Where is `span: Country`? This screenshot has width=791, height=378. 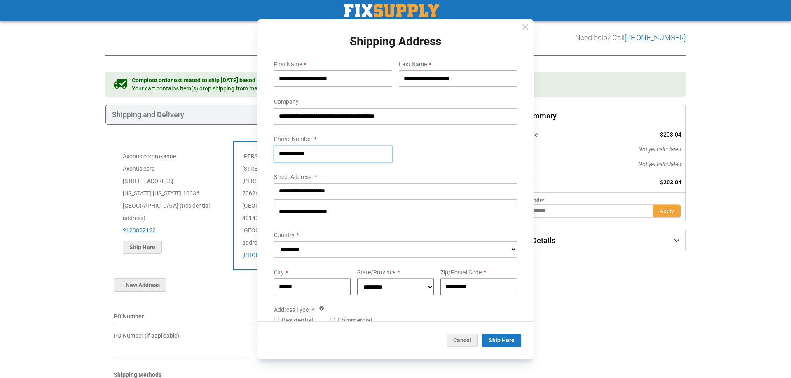
span: Country is located at coordinates (284, 235).